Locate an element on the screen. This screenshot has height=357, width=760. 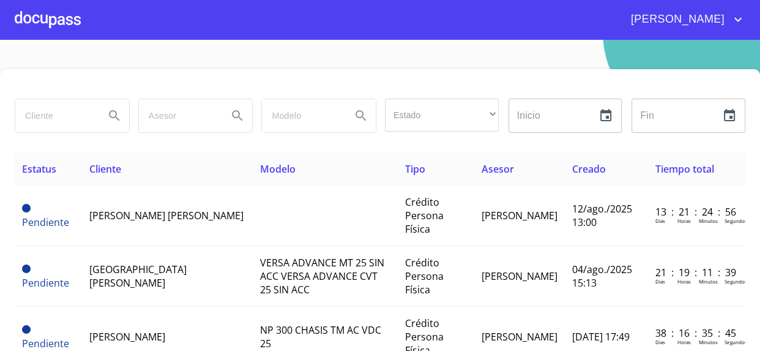
span: Tipo is located at coordinates (415, 169).